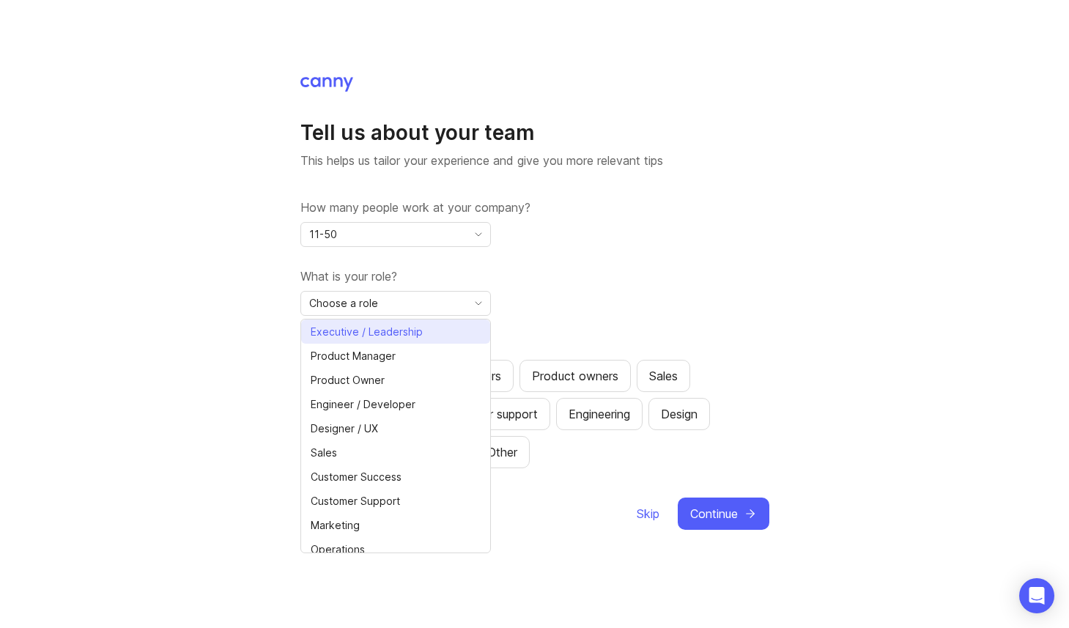 The image size is (1069, 628). What do you see at coordinates (723, 513) in the screenshot?
I see `button: Continue` at bounding box center [723, 513].